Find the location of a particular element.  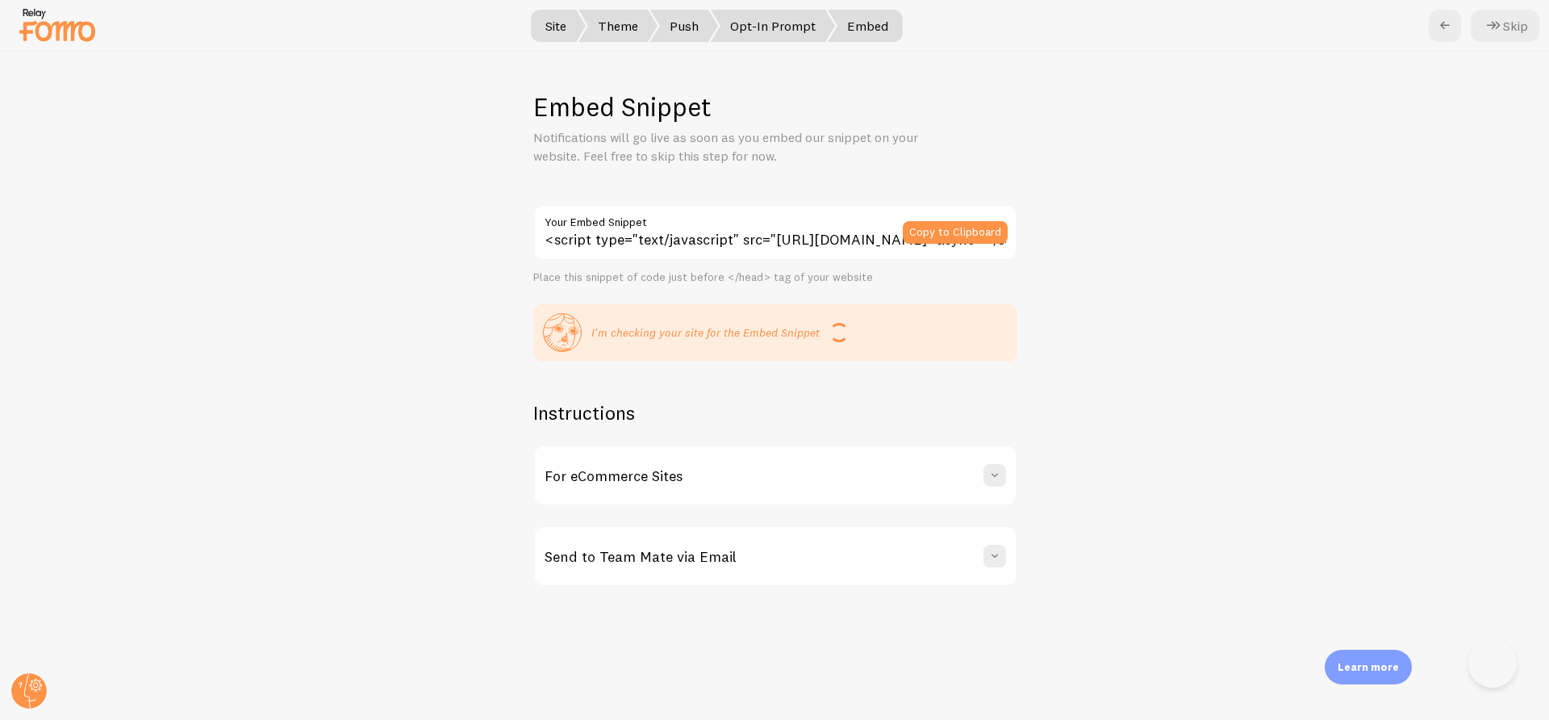

img: fomo-relay-logo-orange.svg is located at coordinates (57, 24).